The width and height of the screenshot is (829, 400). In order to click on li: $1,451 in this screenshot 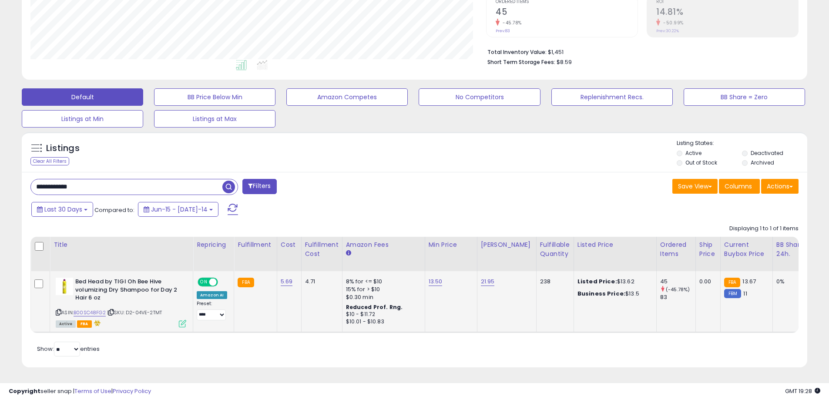, I will do `click(640, 51)`.